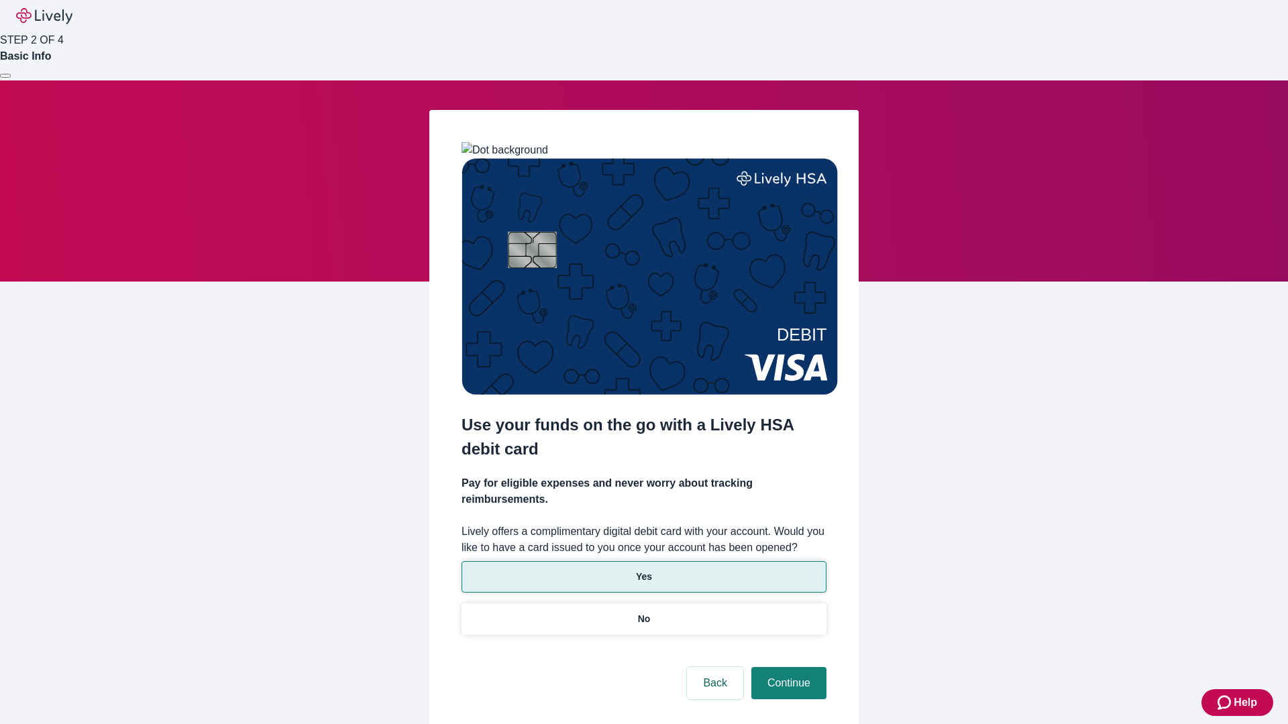 The width and height of the screenshot is (1288, 724). What do you see at coordinates (1245, 703) in the screenshot?
I see `span: Help` at bounding box center [1245, 703].